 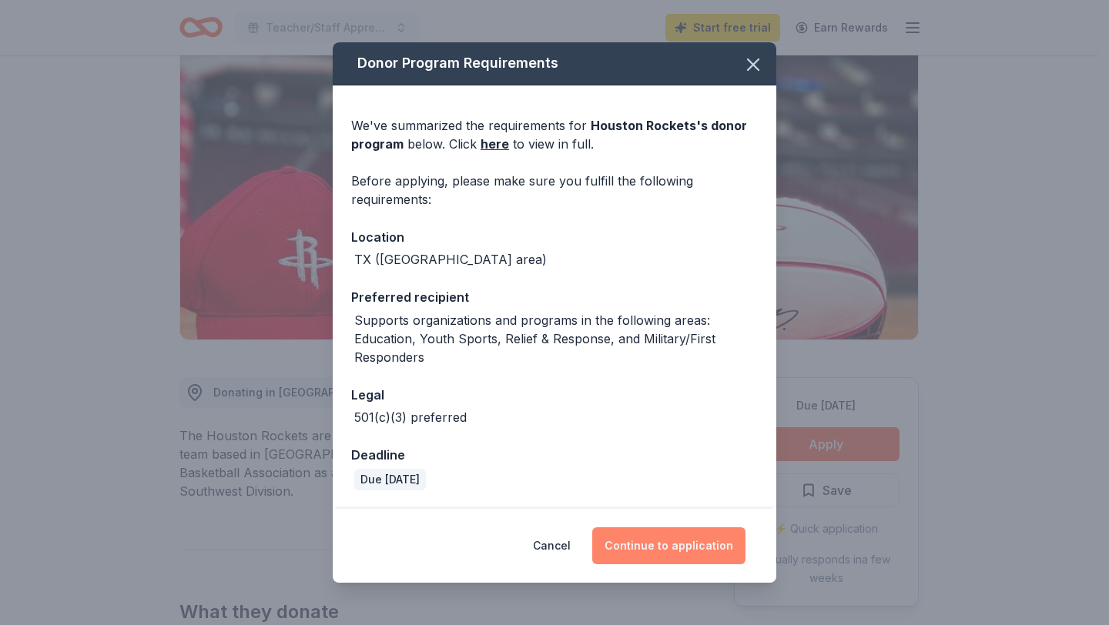 What do you see at coordinates (554, 237) in the screenshot?
I see `div: Location` at bounding box center [554, 237].